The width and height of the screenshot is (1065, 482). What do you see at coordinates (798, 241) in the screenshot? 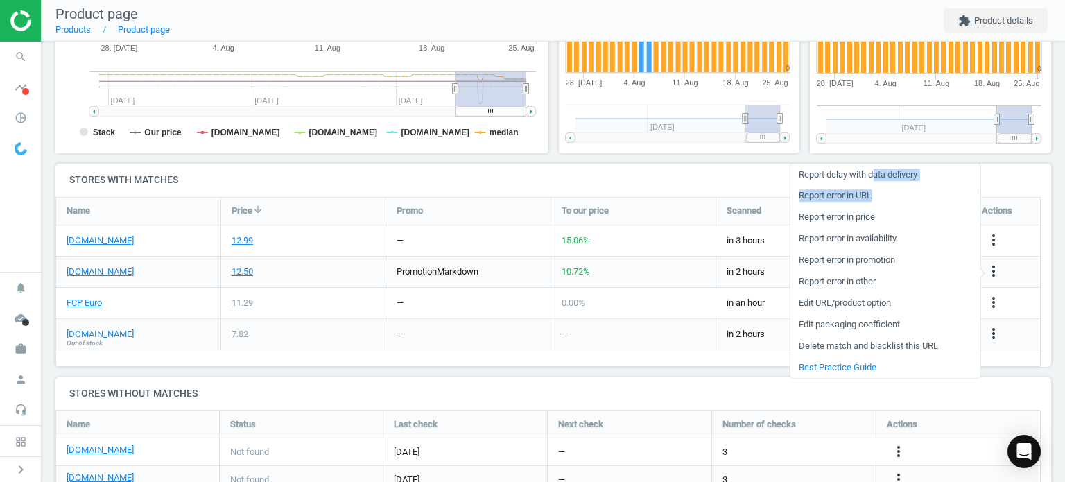
I see `span: in 3 hours` at bounding box center [798, 241].